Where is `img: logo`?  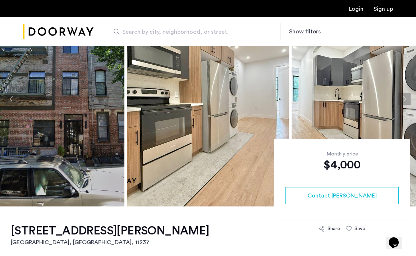 img: logo is located at coordinates (58, 32).